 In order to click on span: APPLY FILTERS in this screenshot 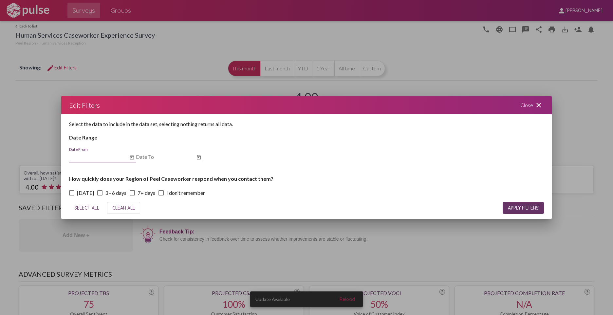, I will do `click(523, 208)`.